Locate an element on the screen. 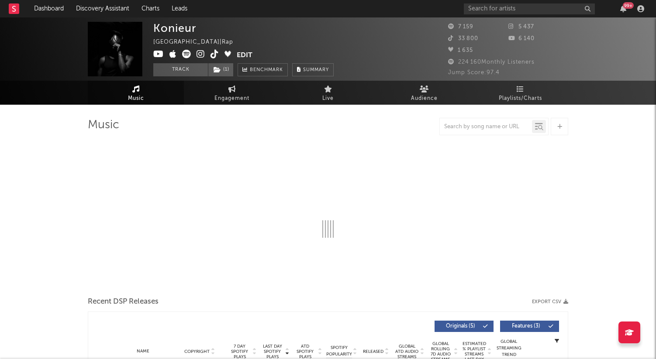 This screenshot has height=359, width=656. button: Originals(5) is located at coordinates (464, 327).